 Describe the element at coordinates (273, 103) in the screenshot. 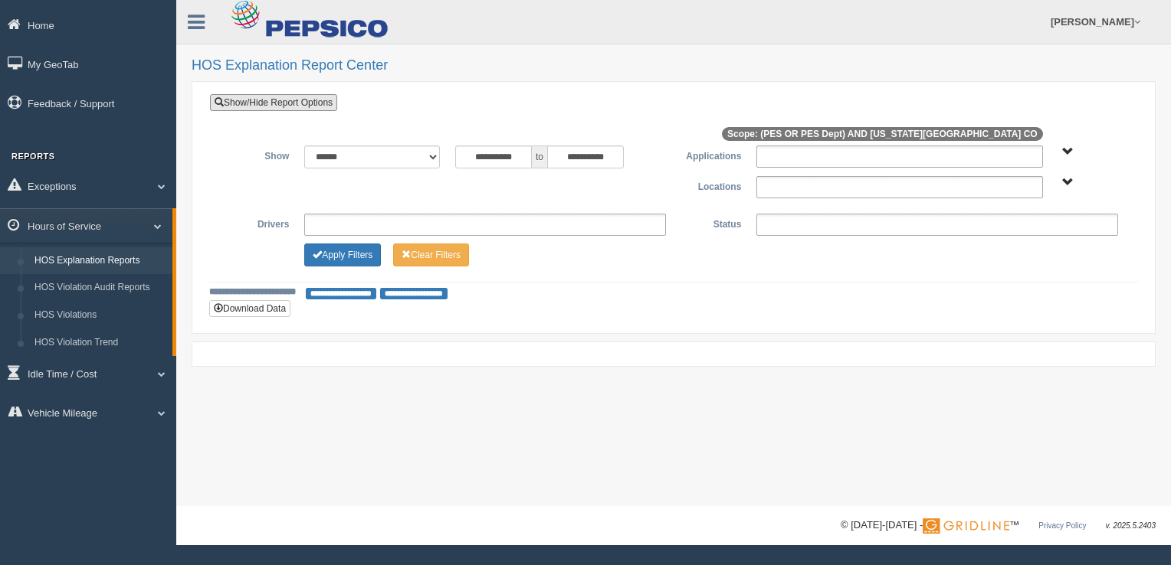

I see `a: Show/Hide Report Options` at that location.